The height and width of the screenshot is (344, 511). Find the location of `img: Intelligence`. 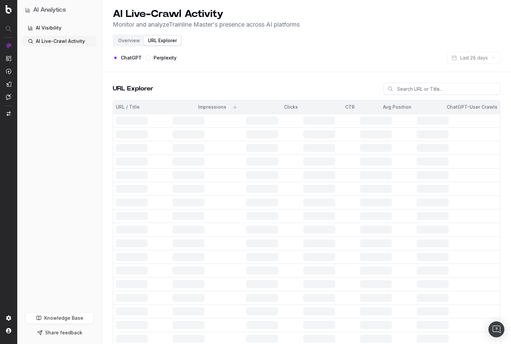

img: Intelligence is located at coordinates (9, 58).